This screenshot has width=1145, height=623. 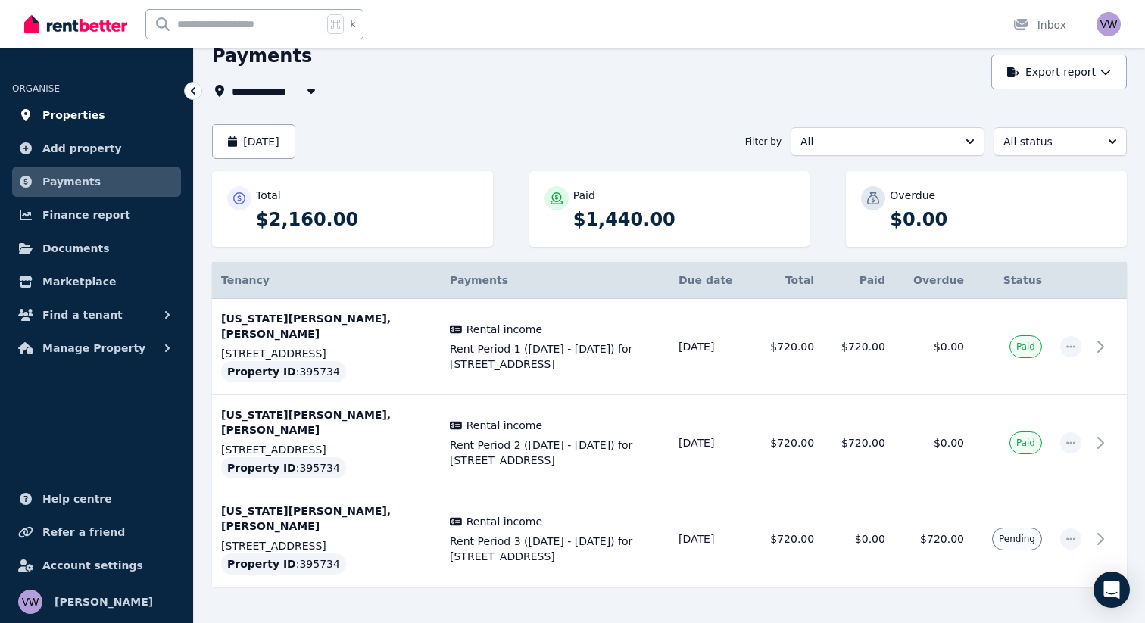 What do you see at coordinates (1060, 142) in the screenshot?
I see `button: All status` at bounding box center [1060, 142].